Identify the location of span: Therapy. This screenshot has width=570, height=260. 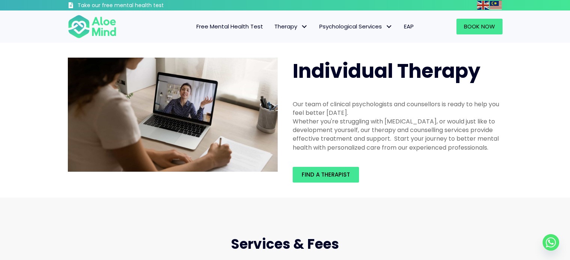
(291, 26).